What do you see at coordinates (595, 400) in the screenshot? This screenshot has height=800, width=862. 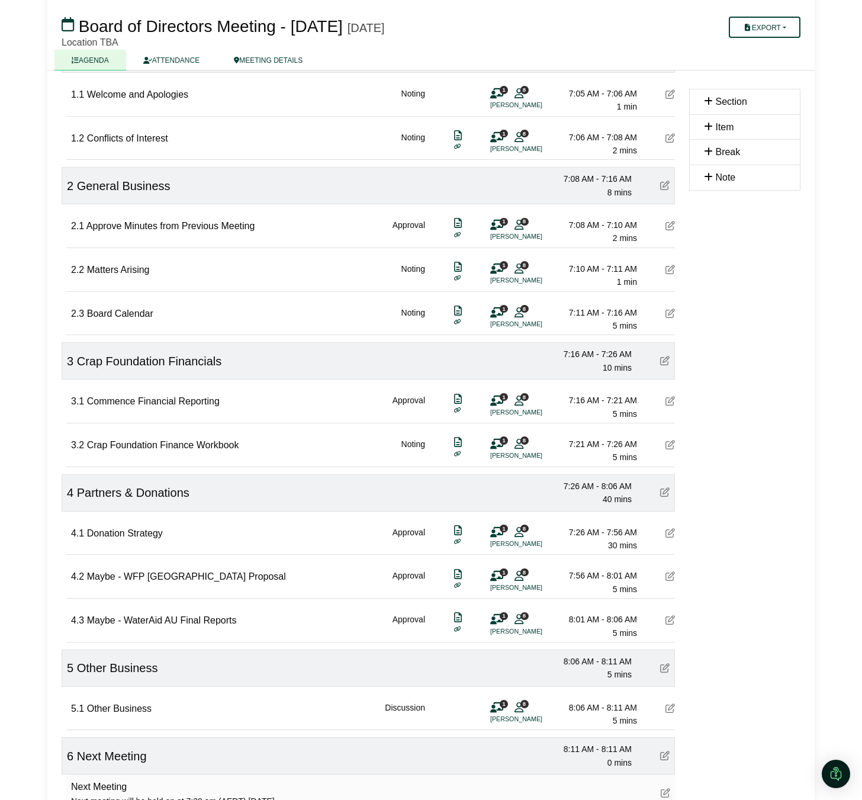 I see `div: 7:16 AM - 7:21 AM` at bounding box center [595, 400].